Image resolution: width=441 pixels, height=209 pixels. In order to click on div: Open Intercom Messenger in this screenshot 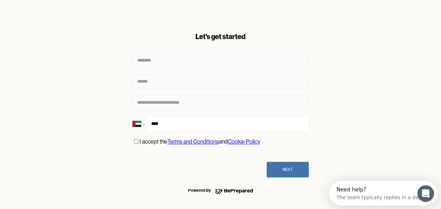, I will do `click(58, 12)`.